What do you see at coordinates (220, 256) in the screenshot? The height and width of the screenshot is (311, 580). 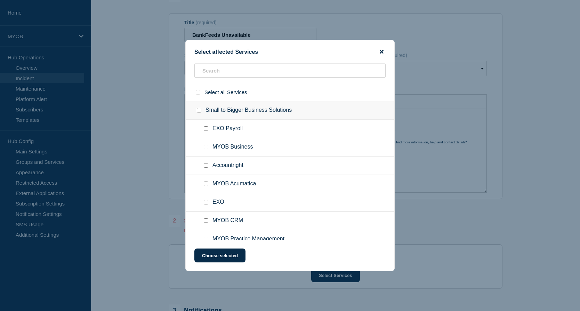 I see `button: Choose selected` at bounding box center [220, 256].